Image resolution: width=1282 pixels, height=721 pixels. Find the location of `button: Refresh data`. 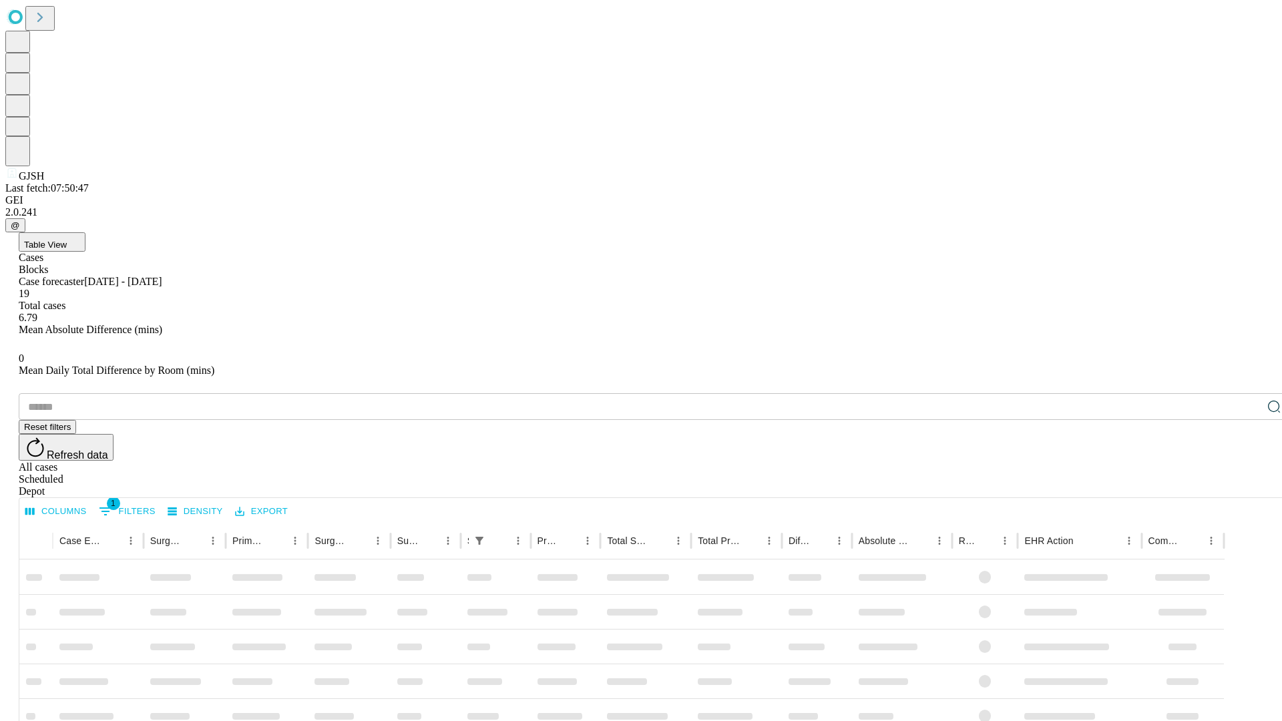

button: Refresh data is located at coordinates (66, 447).